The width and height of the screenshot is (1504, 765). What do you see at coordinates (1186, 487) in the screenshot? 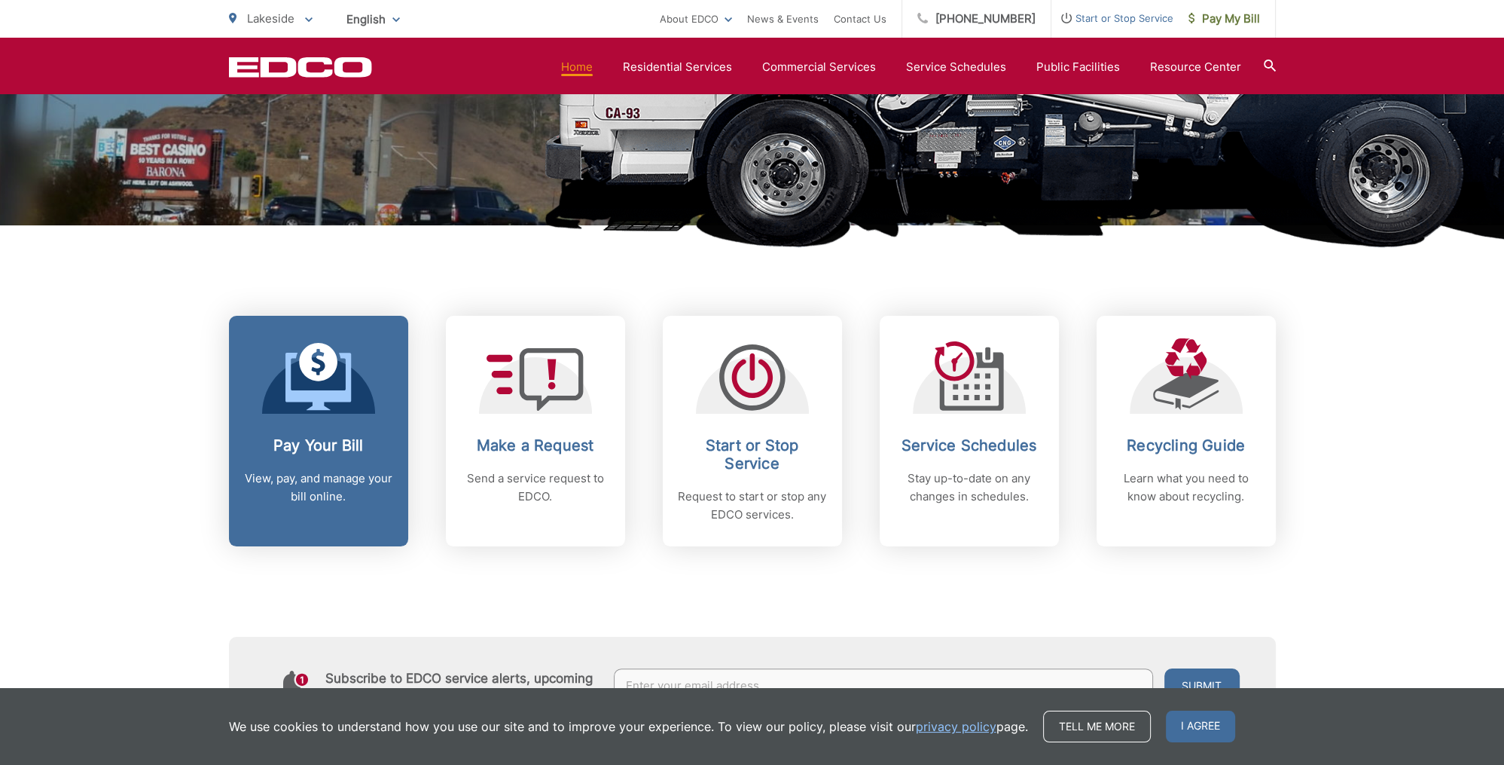
I see `p: Learn what you need to know about recycling.` at bounding box center [1186, 487].